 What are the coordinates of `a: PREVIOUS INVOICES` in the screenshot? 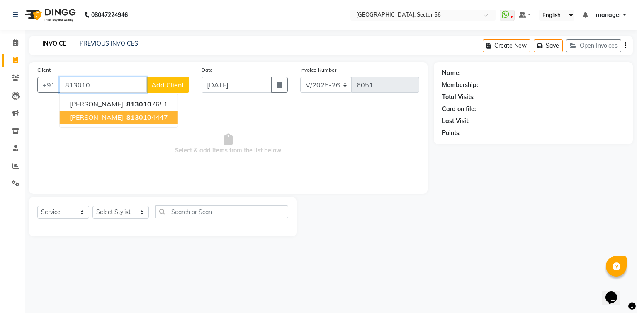 It's located at (109, 44).